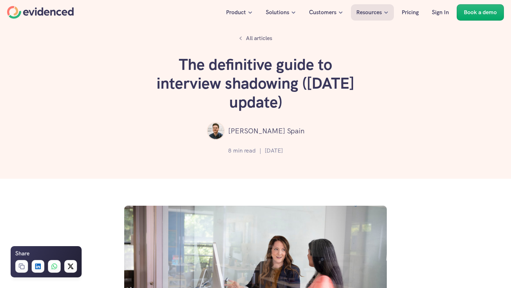  I want to click on h6: Share, so click(22, 254).